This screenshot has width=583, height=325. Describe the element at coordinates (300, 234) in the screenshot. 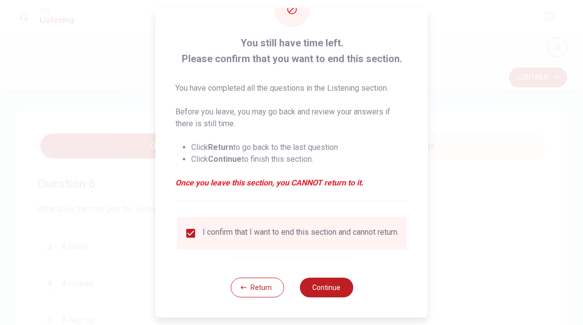

I see `div: I confirm that I want to end this section and cannot return.` at that location.